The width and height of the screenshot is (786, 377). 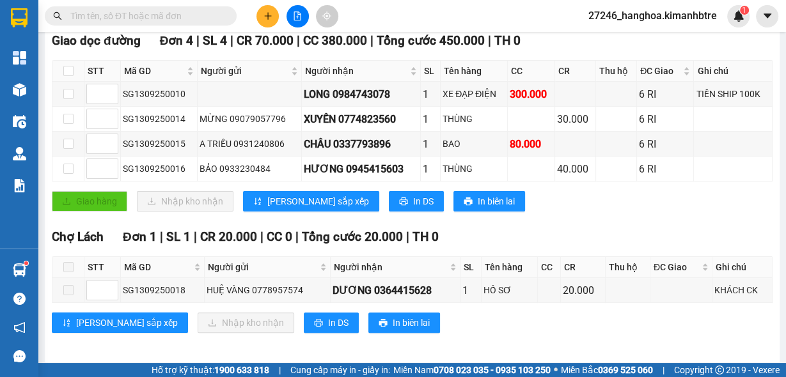 What do you see at coordinates (215, 40) in the screenshot?
I see `span: SL 4` at bounding box center [215, 40].